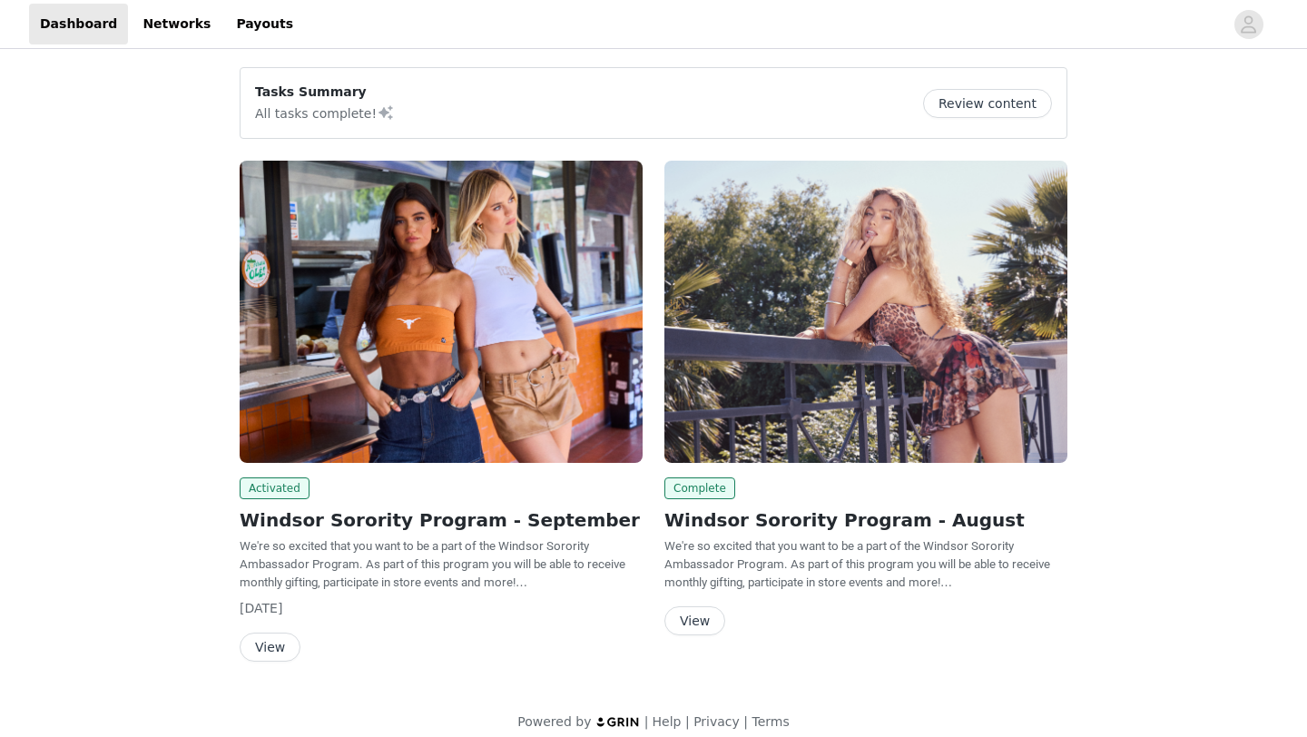 This screenshot has height=737, width=1307. What do you see at coordinates (667, 721) in the screenshot?
I see `a: Help` at bounding box center [667, 721].